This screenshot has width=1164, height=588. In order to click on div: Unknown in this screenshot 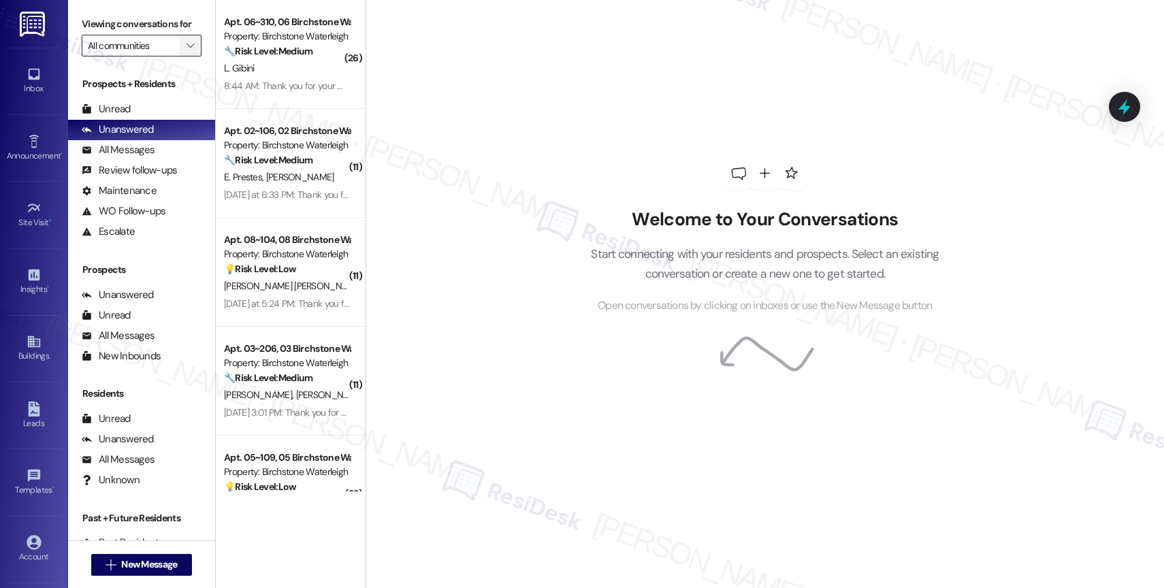, I will do `click(110, 480)`.